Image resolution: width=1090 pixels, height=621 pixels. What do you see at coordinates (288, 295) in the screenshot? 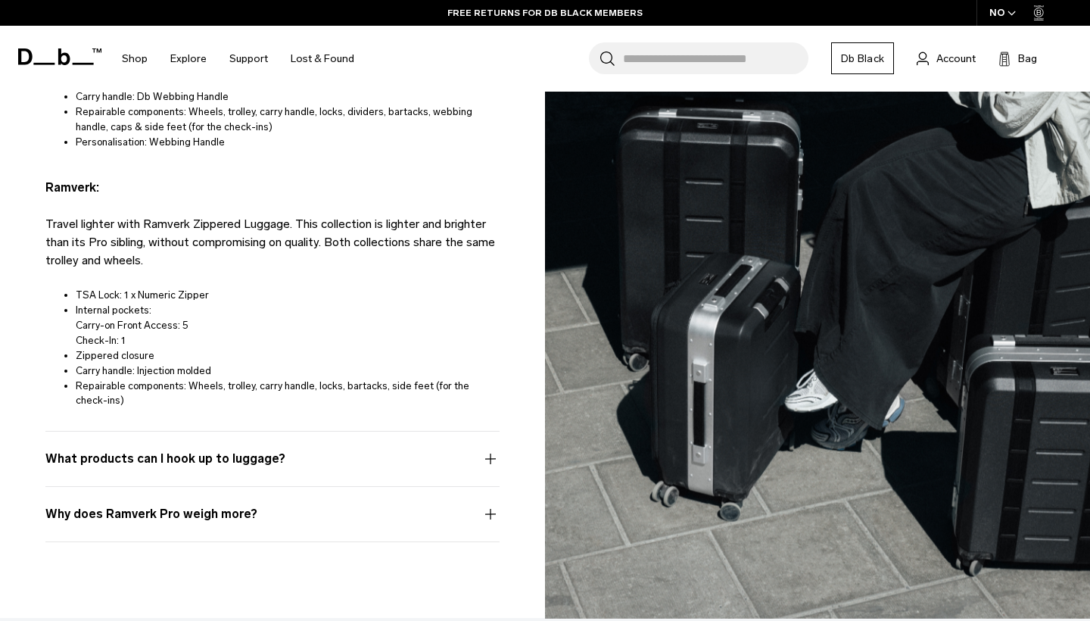
I see `li: TSA Lock: 1 x Numeric Zipper` at bounding box center [288, 295].